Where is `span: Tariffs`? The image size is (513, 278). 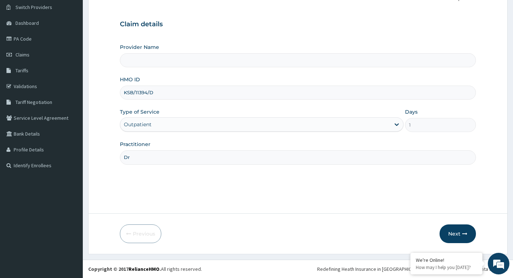 span: Tariffs is located at coordinates (22, 71).